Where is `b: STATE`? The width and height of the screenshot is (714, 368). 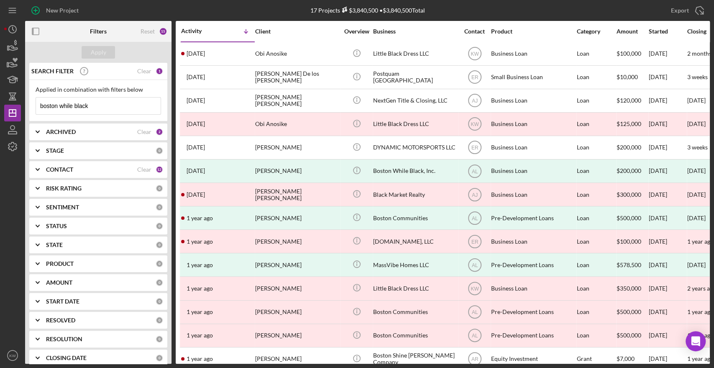 b: STATE is located at coordinates (54, 245).